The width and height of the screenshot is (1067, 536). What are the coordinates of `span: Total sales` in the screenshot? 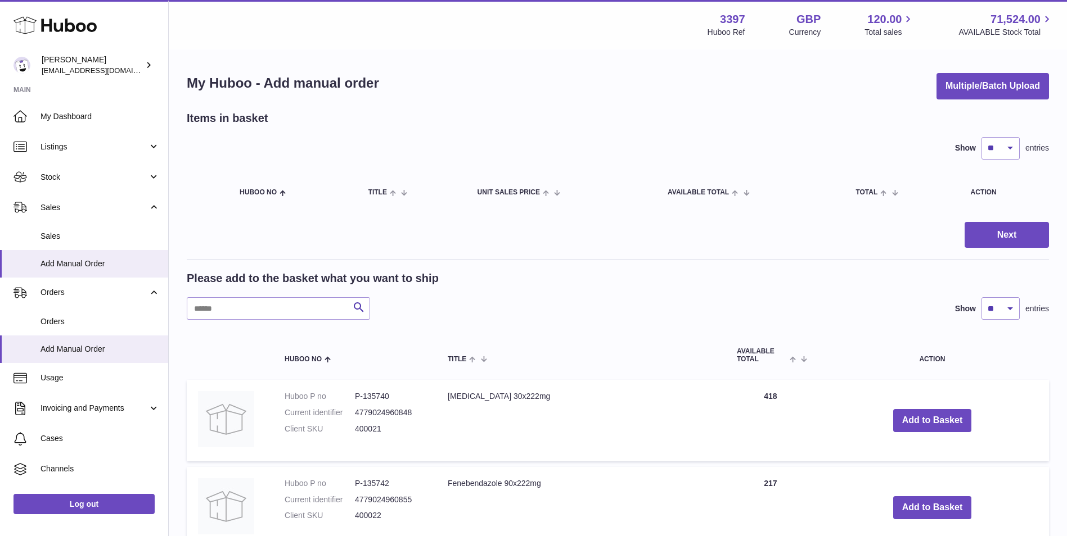 It's located at (889, 32).